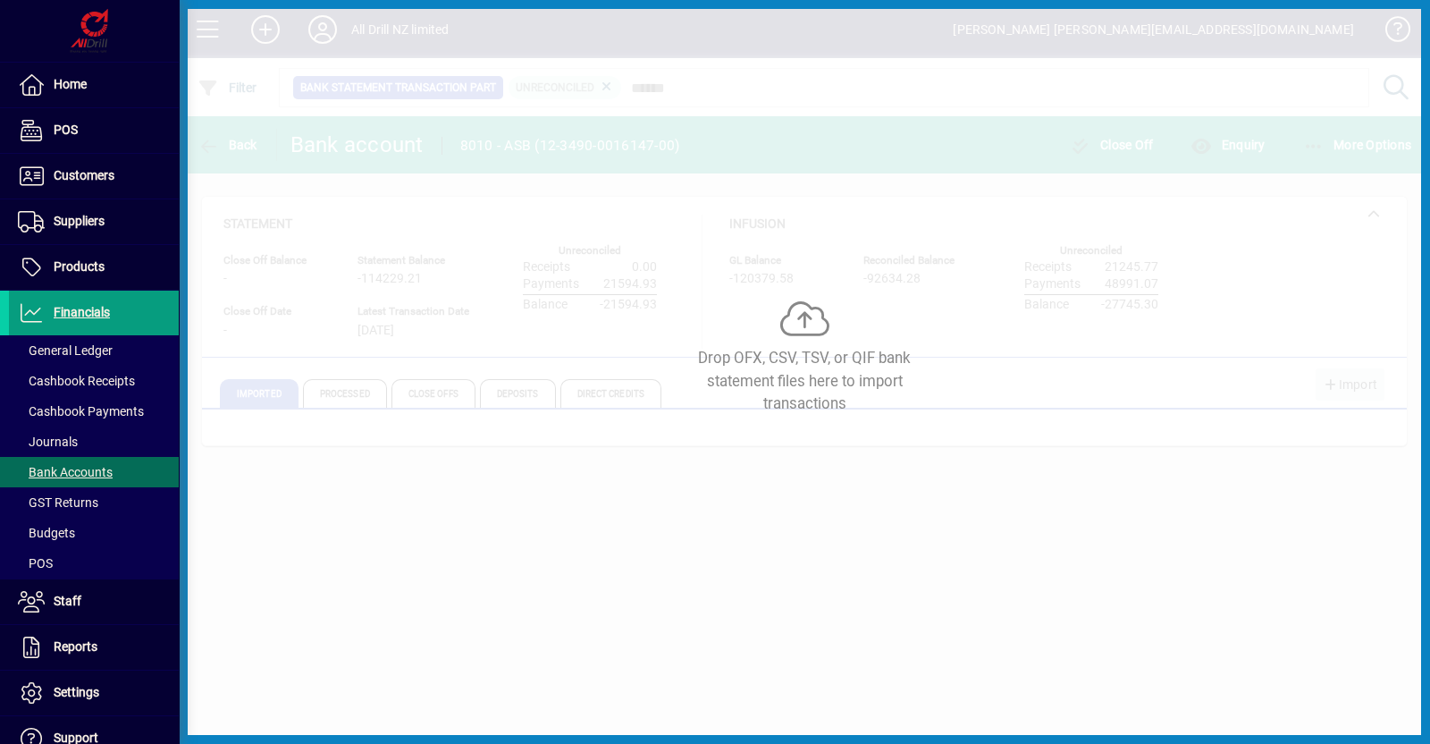 Image resolution: width=1430 pixels, height=744 pixels. Describe the element at coordinates (94, 222) in the screenshot. I see `a: Suppliers` at that location.